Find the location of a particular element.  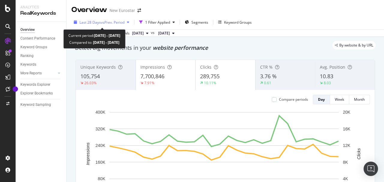

button: 1 Filter Applied is located at coordinates (157, 22).